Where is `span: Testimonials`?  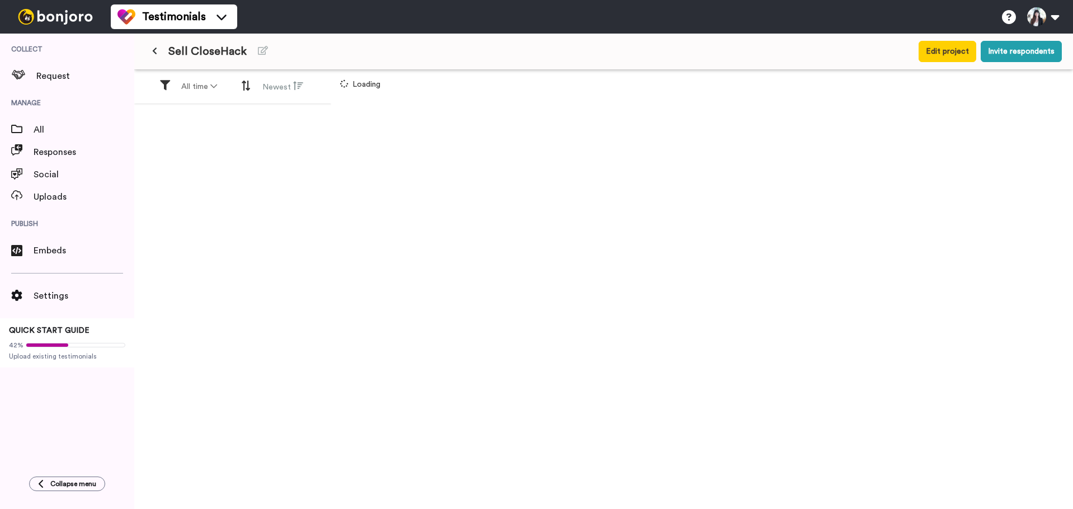 span: Testimonials is located at coordinates (174, 17).